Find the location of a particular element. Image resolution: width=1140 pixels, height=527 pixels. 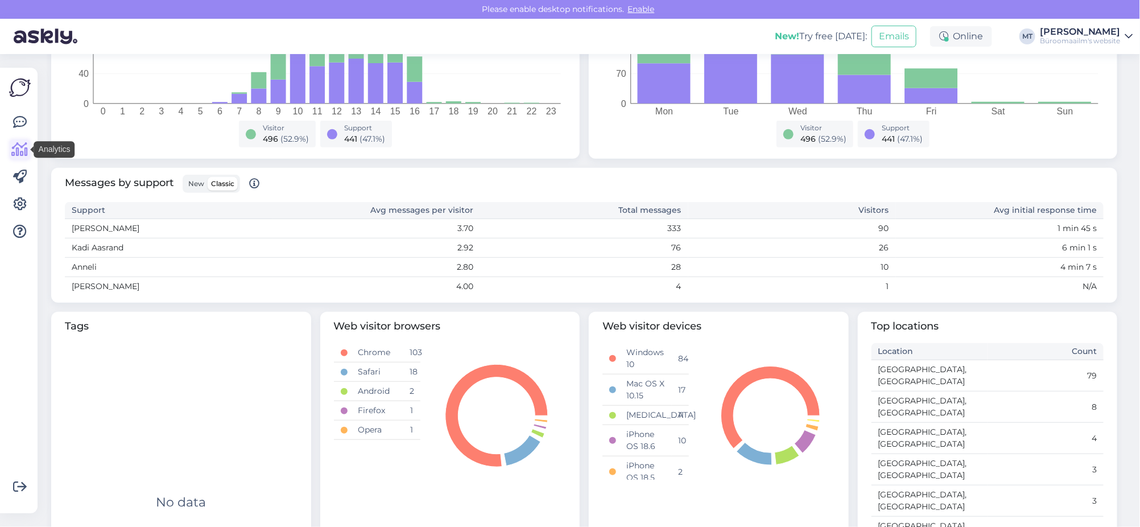

div: No data is located at coordinates (181, 502).